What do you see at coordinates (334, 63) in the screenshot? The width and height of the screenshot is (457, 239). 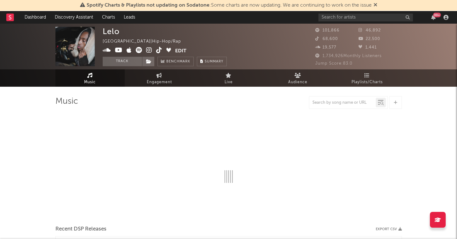 I see `span: Jump Score: 83.0` at bounding box center [334, 63].